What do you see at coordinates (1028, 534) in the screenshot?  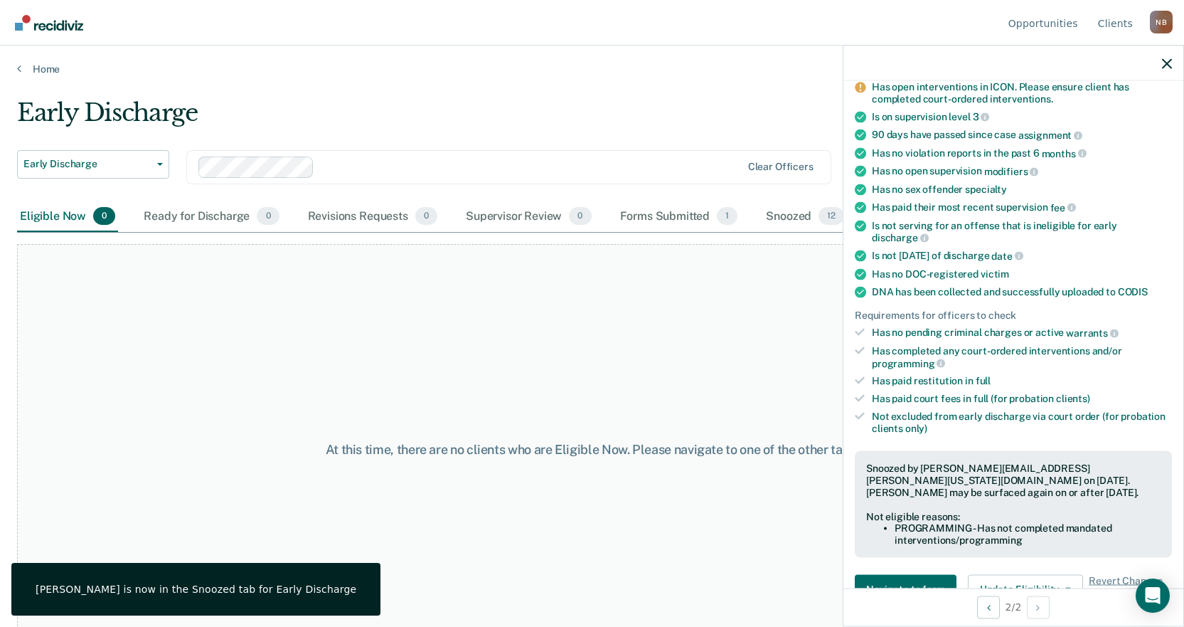 I see `li: PROGRAMMING - Has not completed mandated interventions/programming` at bounding box center [1028, 534].